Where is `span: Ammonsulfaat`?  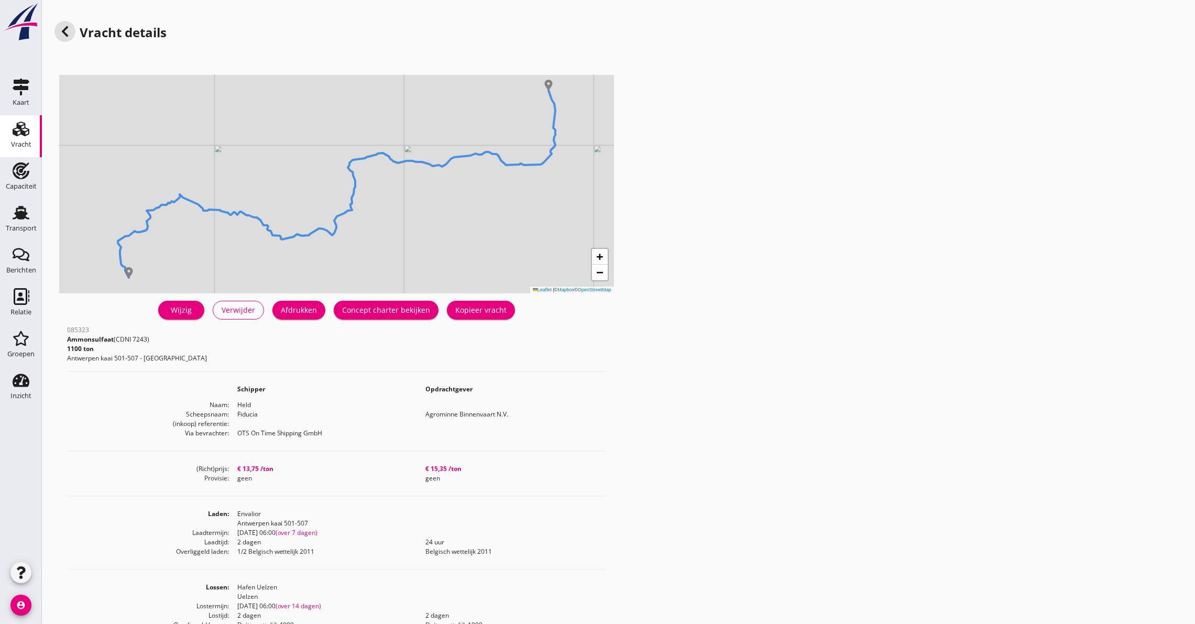 span: Ammonsulfaat is located at coordinates (90, 339).